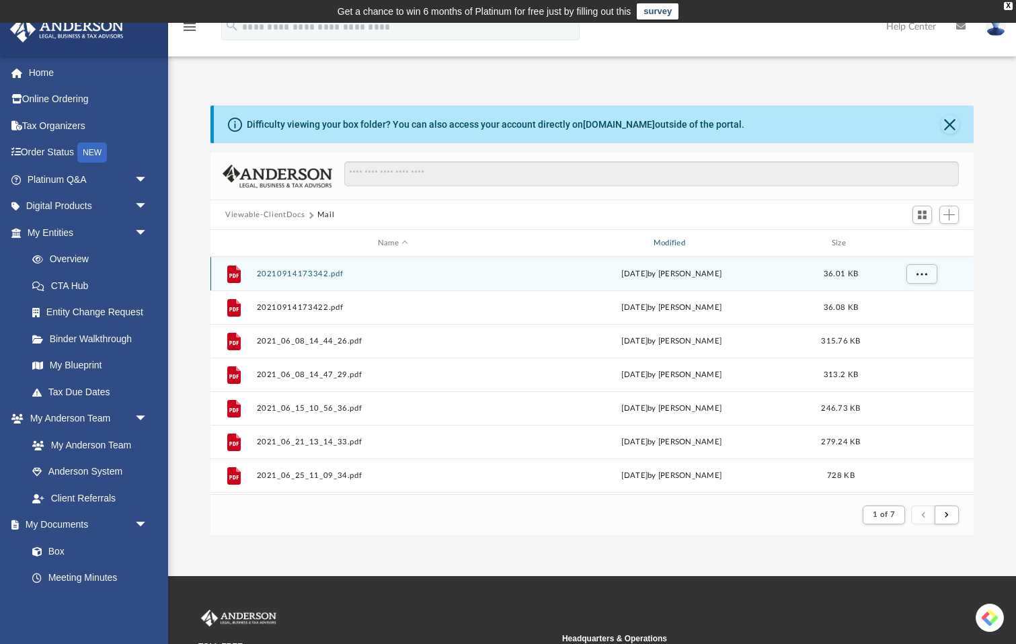 The height and width of the screenshot is (644, 1016). I want to click on button: Viewable-ClientDocs, so click(265, 215).